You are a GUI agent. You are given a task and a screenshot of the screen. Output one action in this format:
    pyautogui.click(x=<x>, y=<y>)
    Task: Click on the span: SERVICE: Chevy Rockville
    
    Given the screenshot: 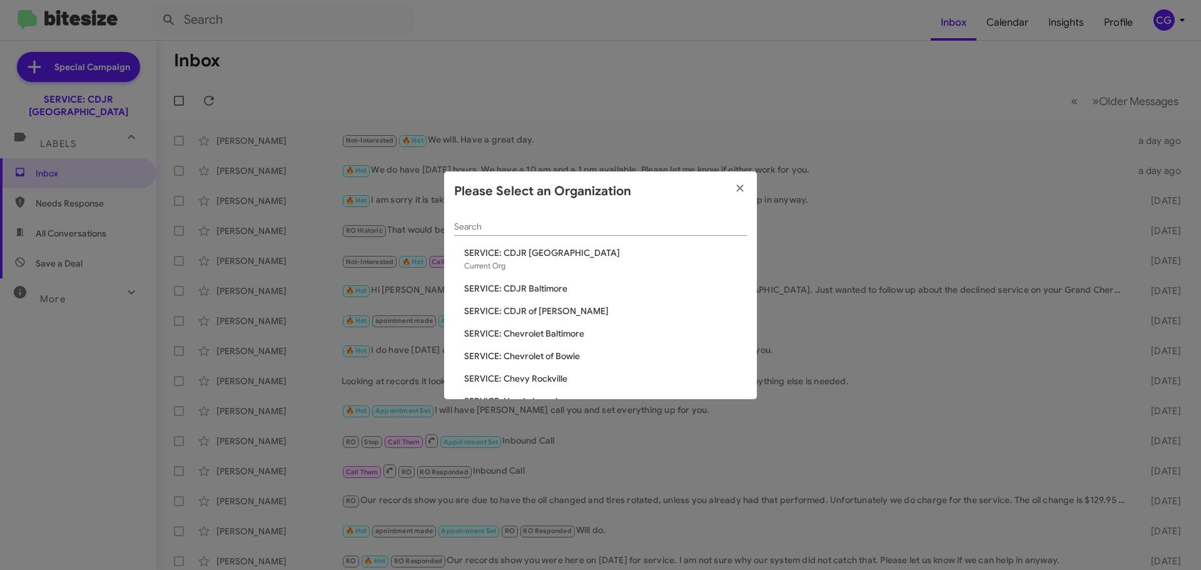 What is the action you would take?
    pyautogui.click(x=606, y=379)
    